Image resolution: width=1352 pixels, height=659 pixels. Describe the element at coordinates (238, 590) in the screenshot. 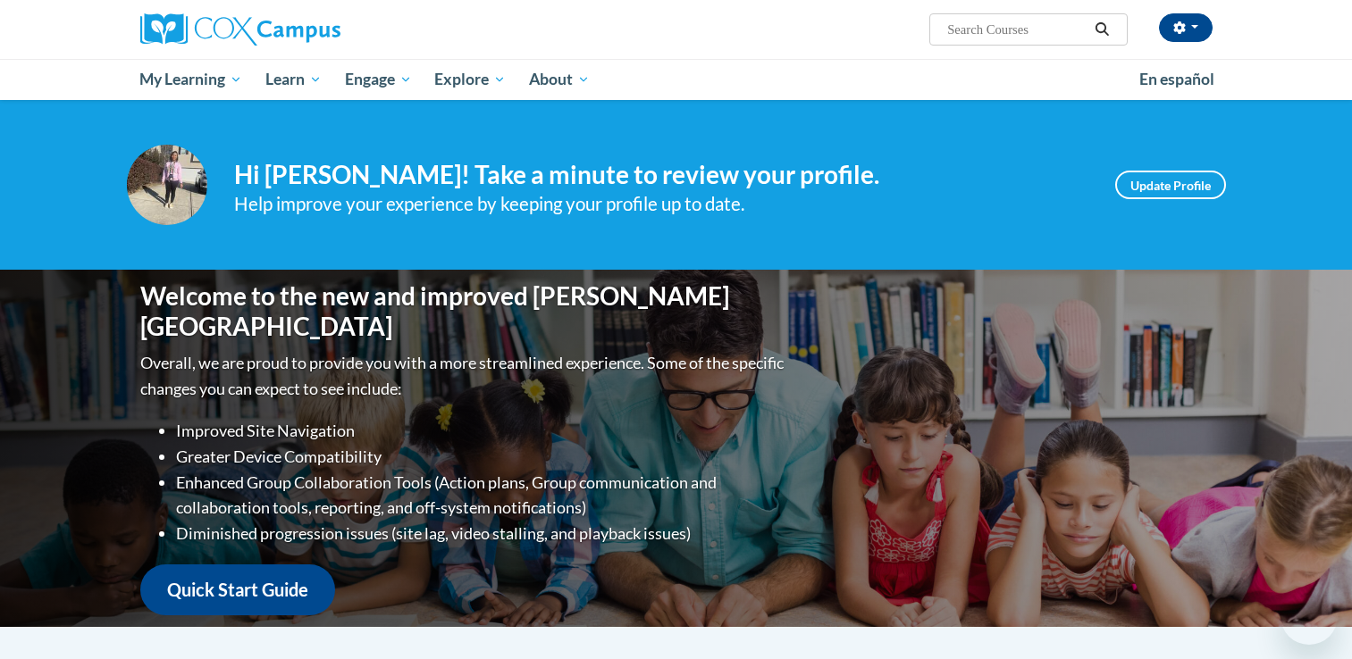

I see `a: Quick Start Guide` at that location.